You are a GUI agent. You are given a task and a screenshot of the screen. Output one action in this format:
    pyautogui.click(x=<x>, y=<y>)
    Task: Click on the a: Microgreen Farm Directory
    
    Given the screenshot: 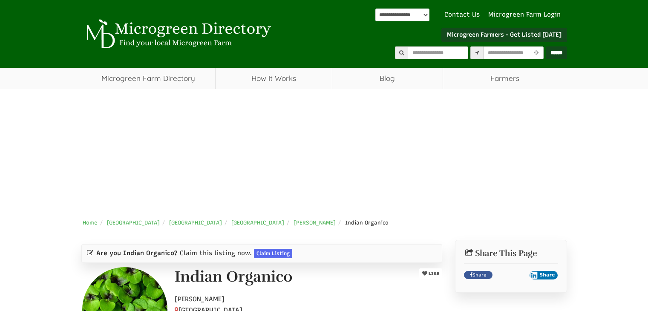 What is the action you would take?
    pyautogui.click(x=148, y=78)
    